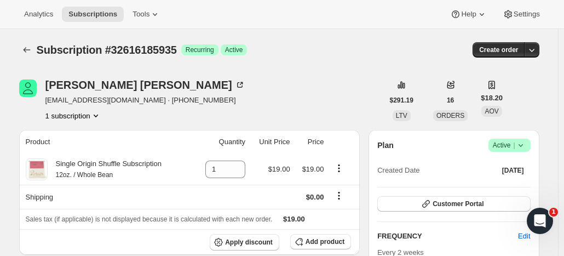  Describe the element at coordinates (526, 14) in the screenshot. I see `span: Settings` at that location.